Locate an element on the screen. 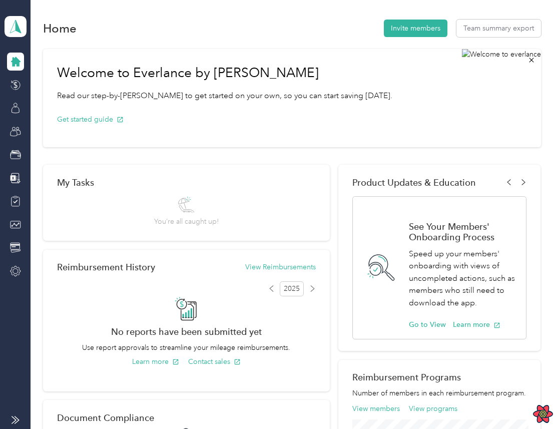 This screenshot has width=558, height=429. button: View Reimbursements is located at coordinates (280, 267).